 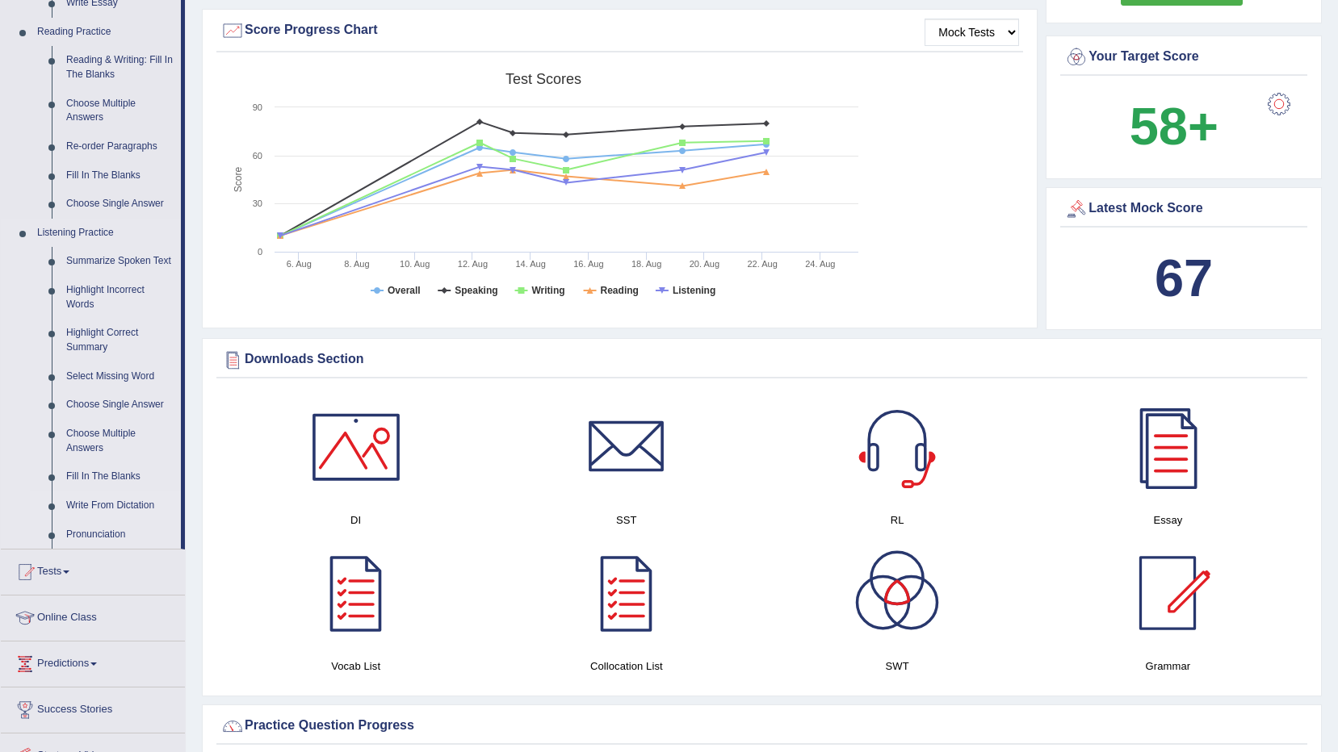 I want to click on a: Reading & Writing: Fill In The Blanks, so click(x=119, y=67).